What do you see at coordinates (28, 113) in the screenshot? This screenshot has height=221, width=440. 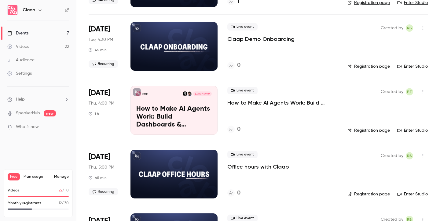 I see `a: SpeakerHub` at bounding box center [28, 113].